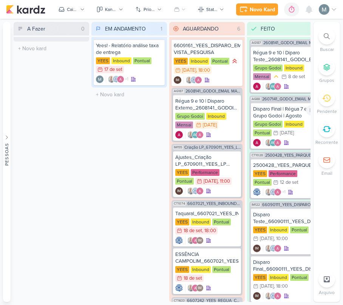  Describe the element at coordinates (7, 162) in the screenshot. I see `button: Pessoas` at that location.